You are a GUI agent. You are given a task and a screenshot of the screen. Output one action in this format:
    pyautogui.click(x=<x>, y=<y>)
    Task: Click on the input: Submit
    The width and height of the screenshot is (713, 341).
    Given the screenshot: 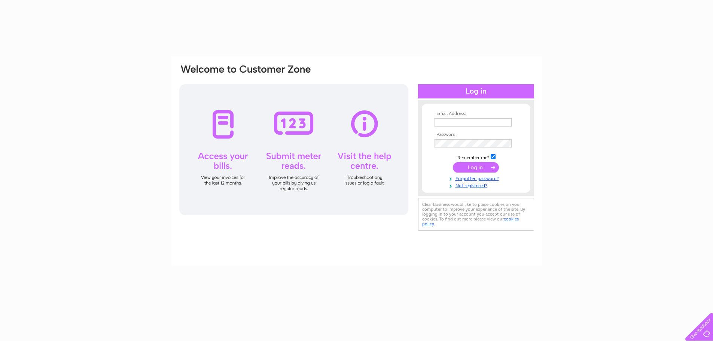 What is the action you would take?
    pyautogui.click(x=475, y=167)
    